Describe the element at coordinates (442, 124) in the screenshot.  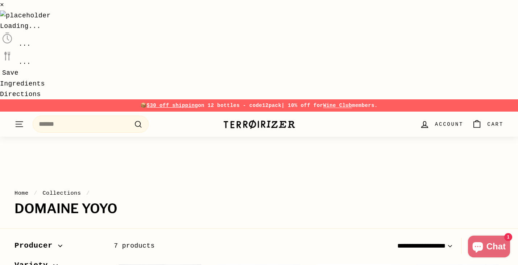
I see `a: Account` at that location.